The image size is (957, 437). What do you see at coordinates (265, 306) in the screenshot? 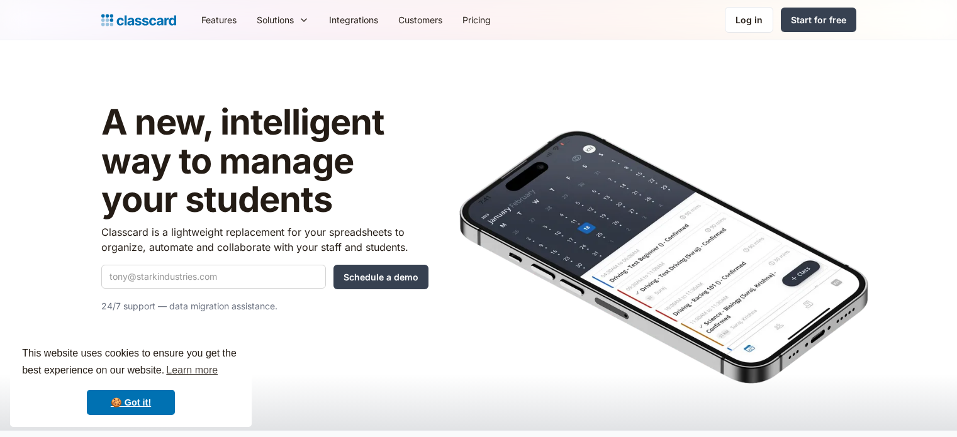
I see `p: 24/7 support — data migration assistance.` at bounding box center [265, 306].